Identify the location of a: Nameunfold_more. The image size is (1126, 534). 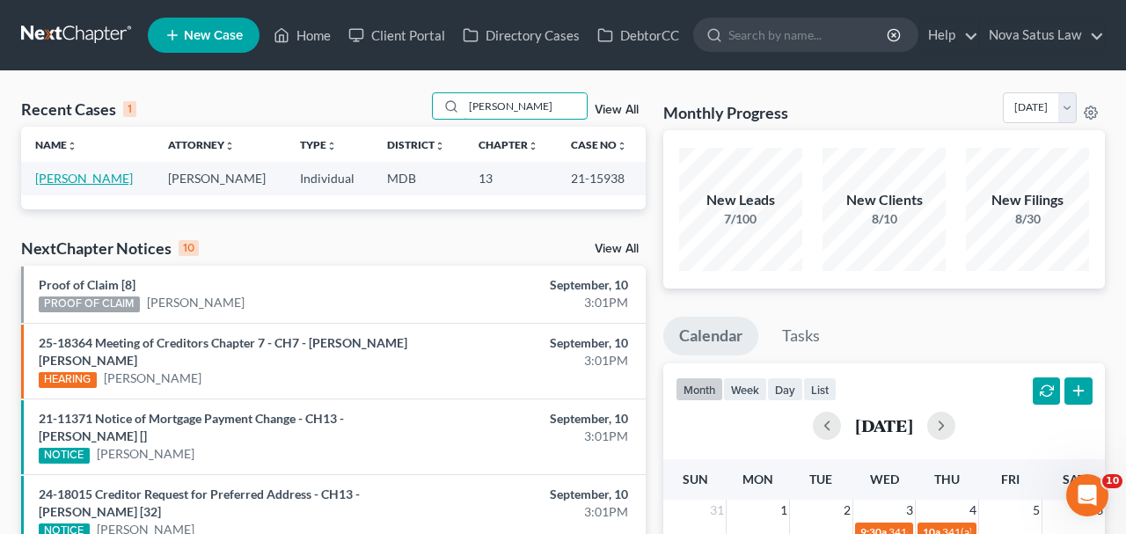
(56, 144).